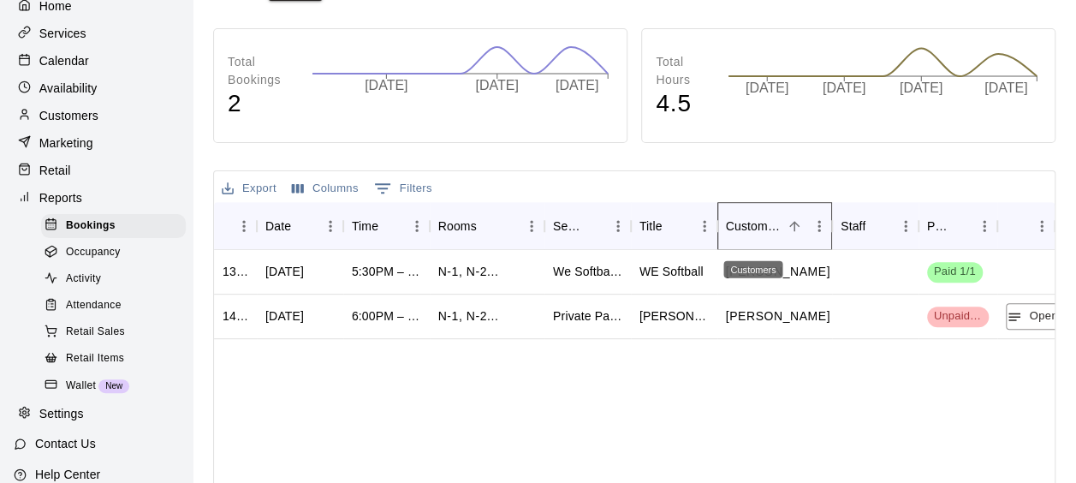 Image resolution: width=1076 pixels, height=483 pixels. Describe the element at coordinates (487, 226) in the screenshot. I see `div: Rooms` at that location.